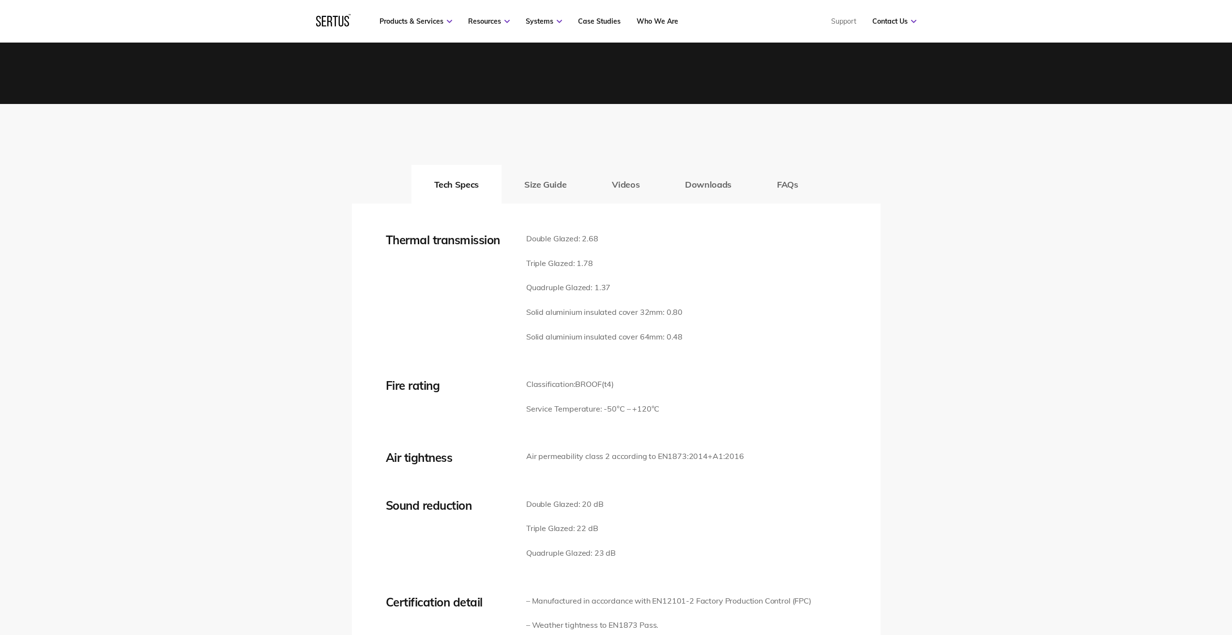 The width and height of the screenshot is (1232, 635). I want to click on p: Solid aluminium insulated cover 64mm: 0.48, so click(604, 337).